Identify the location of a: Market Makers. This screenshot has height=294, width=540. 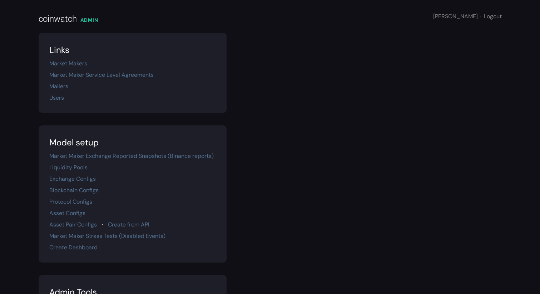
(68, 63).